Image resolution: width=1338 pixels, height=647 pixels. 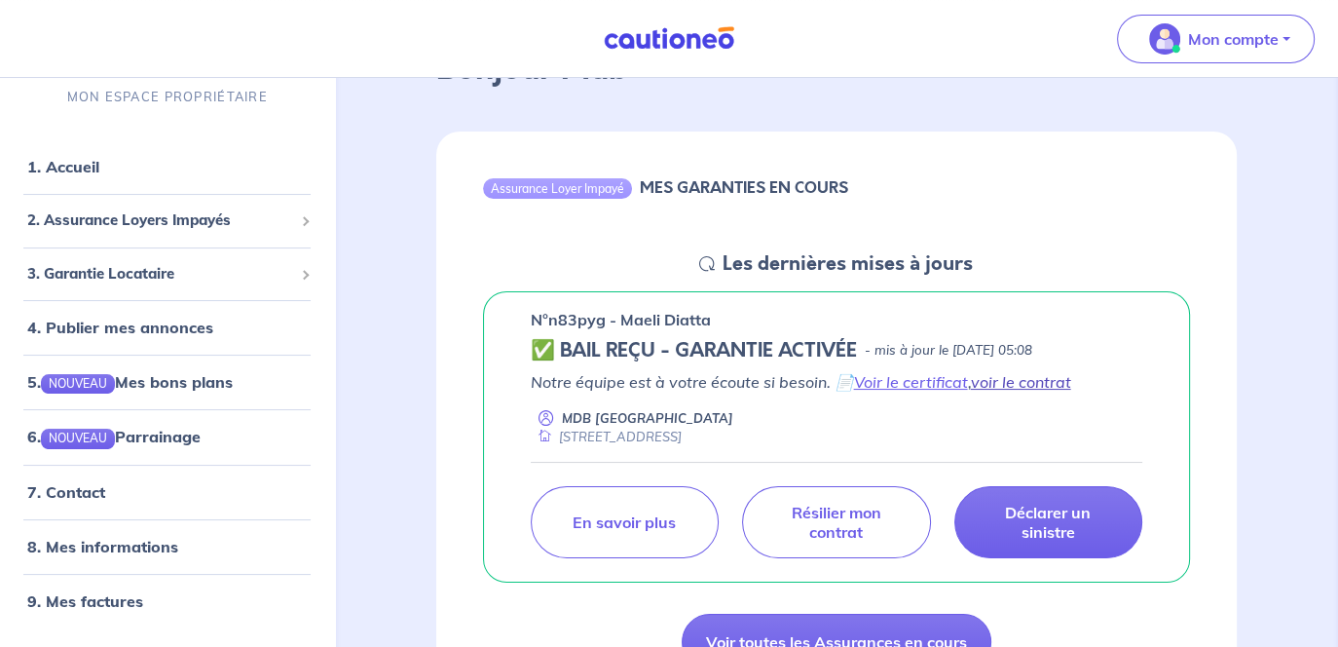 I want to click on div: 2. Assurance Loyers Impayés, so click(x=168, y=221).